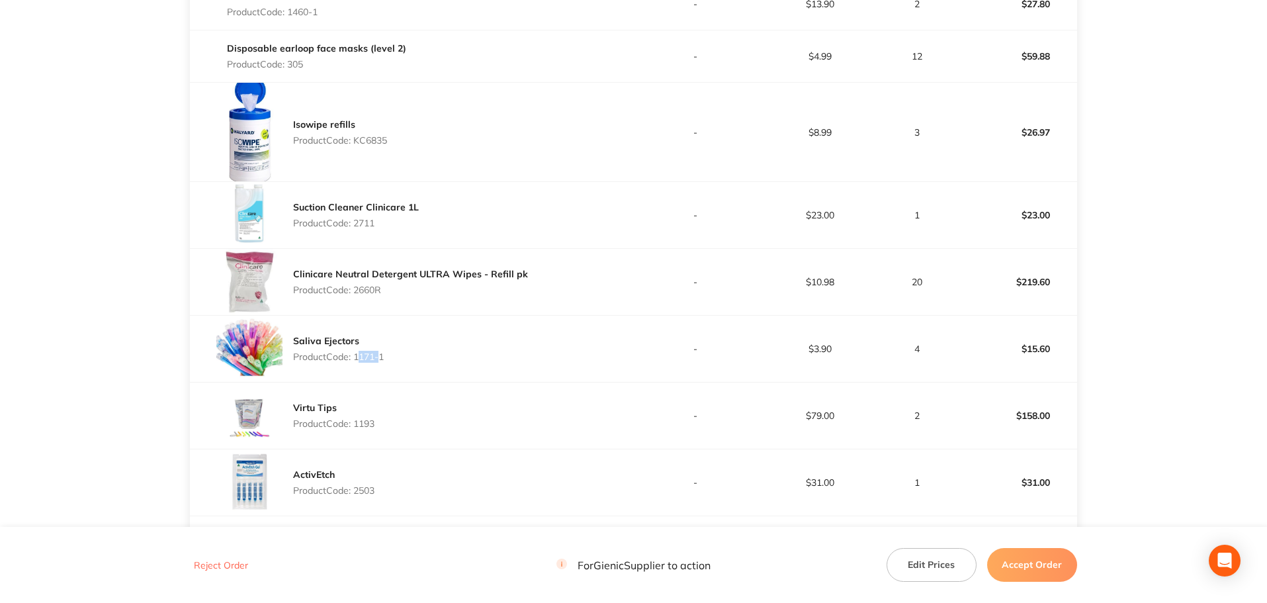 The height and width of the screenshot is (603, 1267). I want to click on button: Accept Order, so click(1032, 564).